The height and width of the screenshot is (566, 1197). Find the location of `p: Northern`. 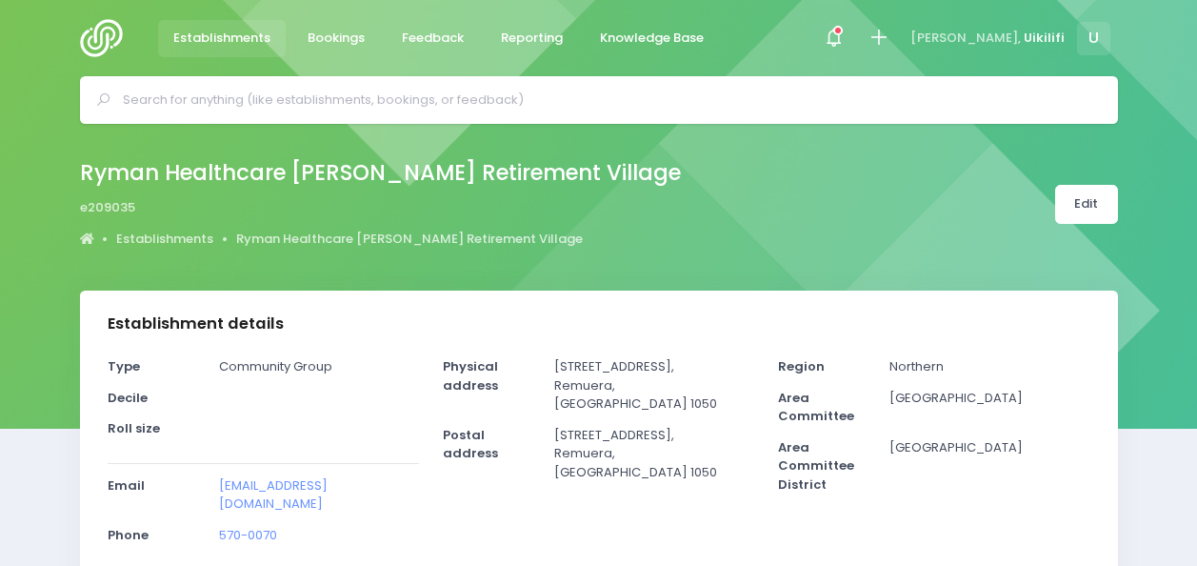

p: Northern is located at coordinates (989, 367).